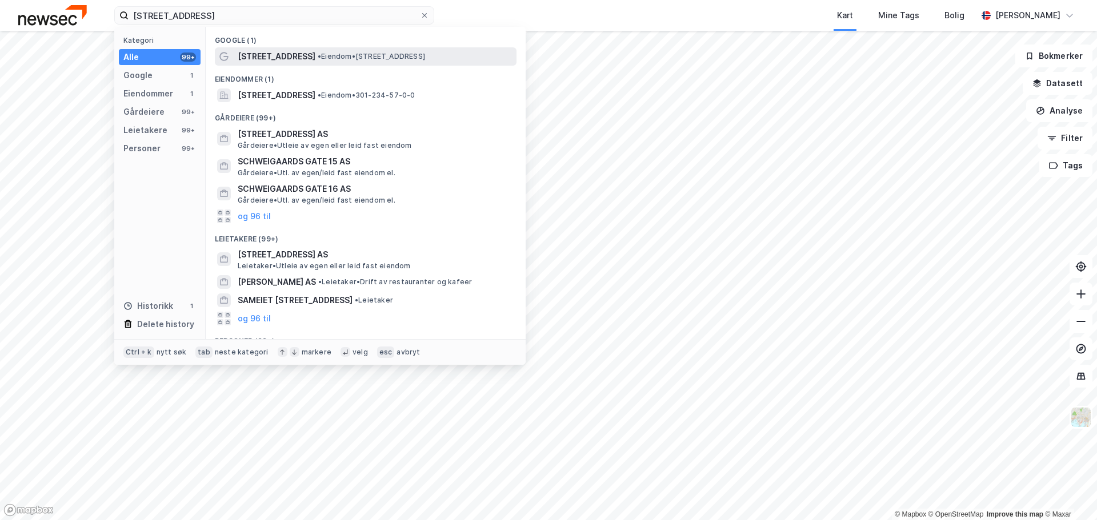  Describe the element at coordinates (316, 352) in the screenshot. I see `div: markere` at that location.